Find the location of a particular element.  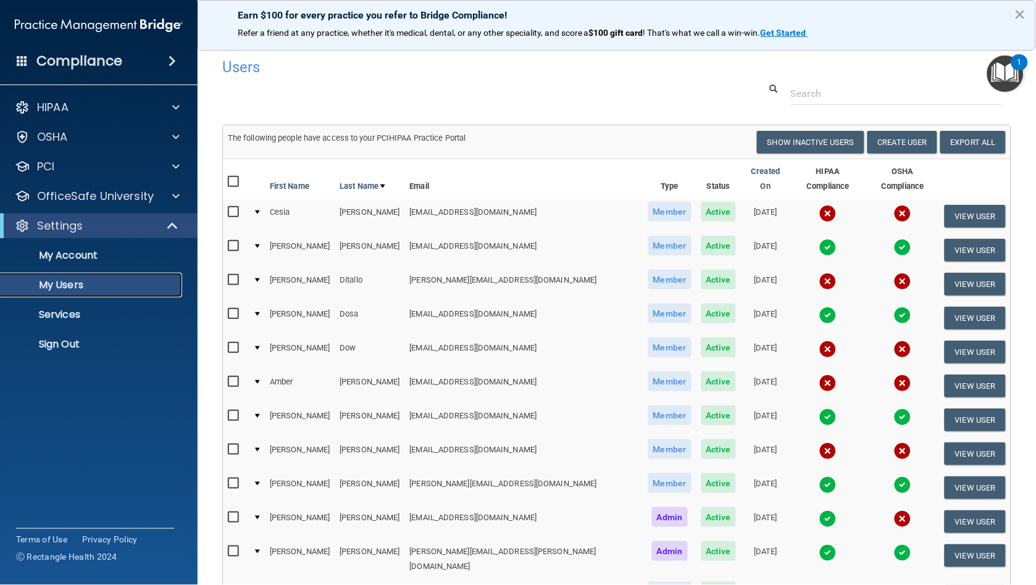

th: OSHA Compliance is located at coordinates (903, 179).